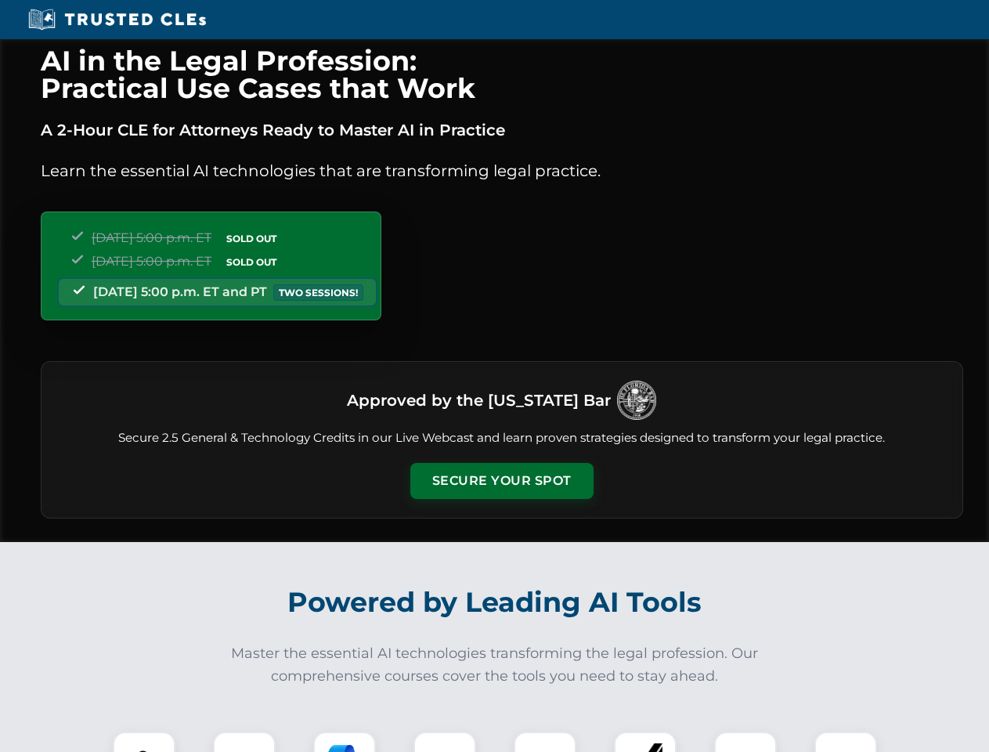 This screenshot has width=989, height=752. I want to click on p: Secure 2.5 General & Technology Credits in our Live Webcast and learn proven strategies designed ..., so click(502, 438).